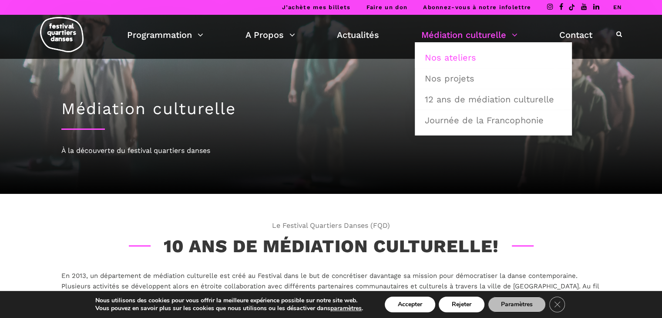 The height and width of the screenshot is (318, 662). I want to click on button: Rejeter, so click(461, 304).